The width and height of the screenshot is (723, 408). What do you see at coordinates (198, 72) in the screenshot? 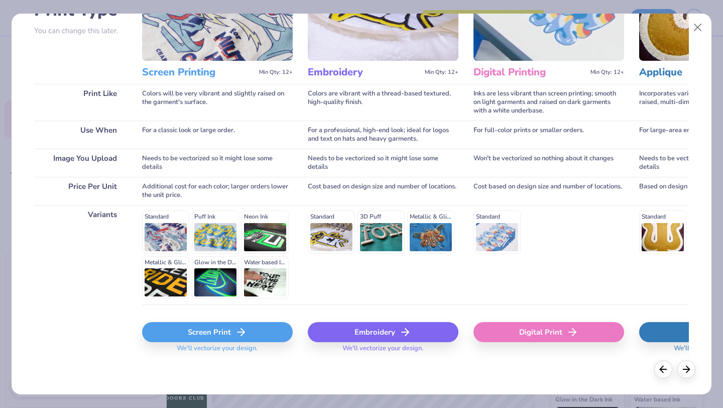
I see `h3: Screen Printing` at bounding box center [198, 72].